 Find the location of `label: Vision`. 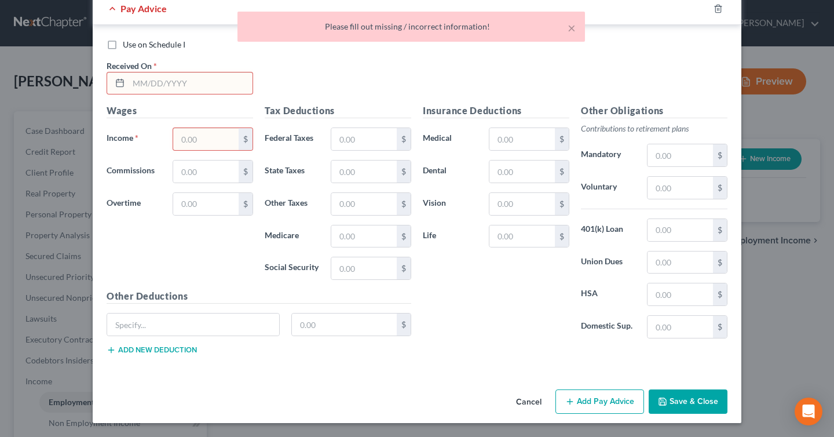

label: Vision is located at coordinates (450, 204).